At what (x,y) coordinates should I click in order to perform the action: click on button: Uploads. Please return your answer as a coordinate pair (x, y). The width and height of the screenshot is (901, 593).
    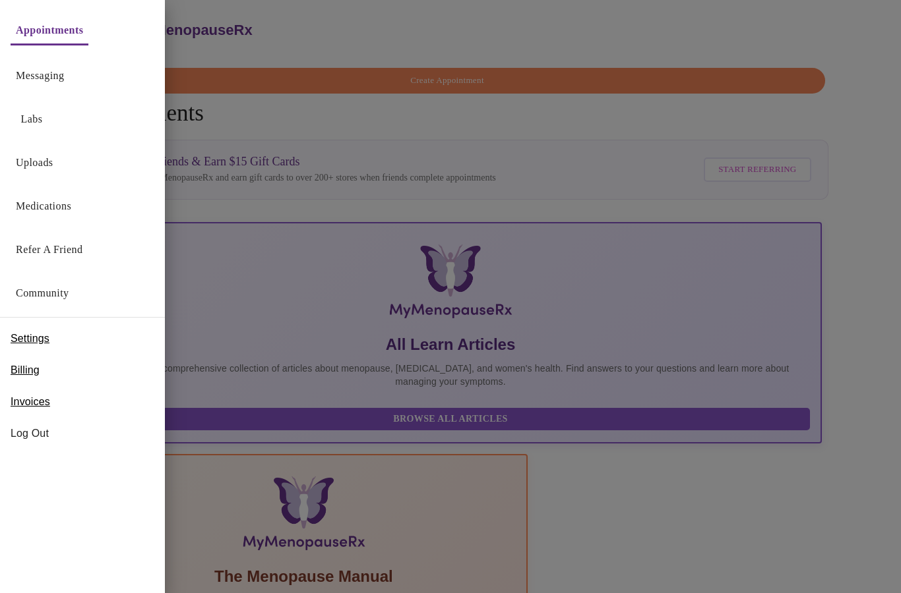
    Looking at the image, I should click on (34, 163).